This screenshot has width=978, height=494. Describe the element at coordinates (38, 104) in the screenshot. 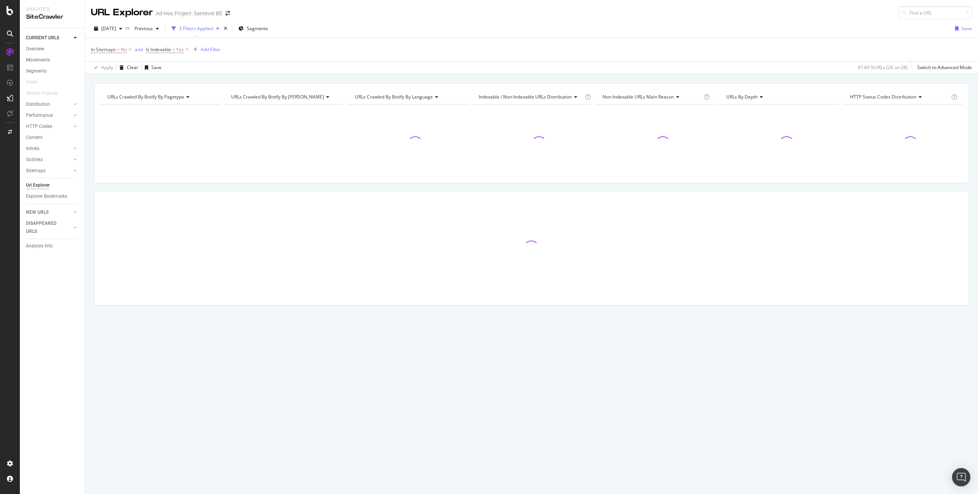

I see `div: Distribution` at that location.